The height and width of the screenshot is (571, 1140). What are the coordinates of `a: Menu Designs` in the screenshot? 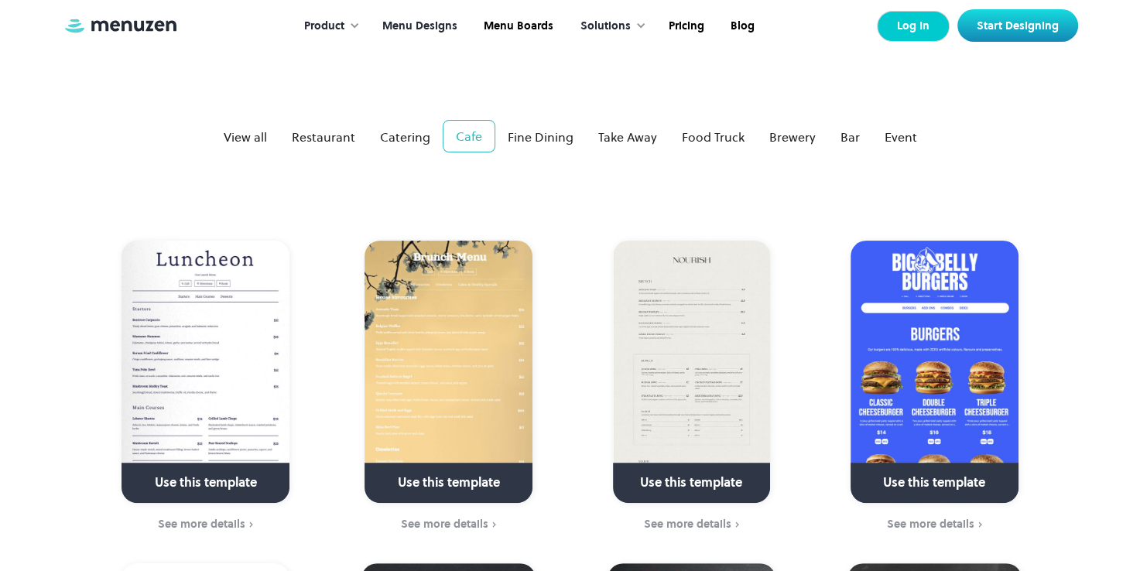 It's located at (418, 26).